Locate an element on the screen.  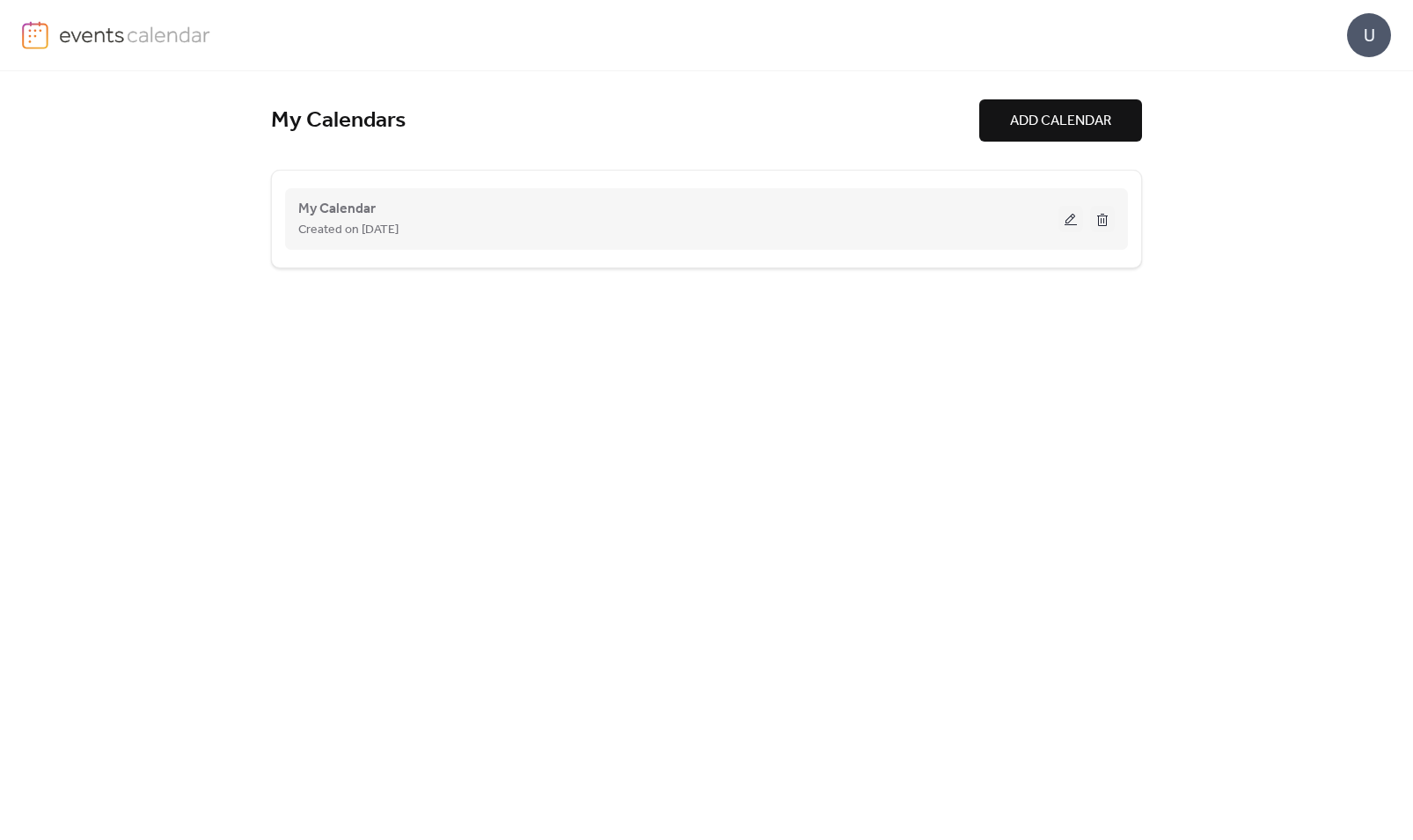
img: logo is located at coordinates (35, 35).